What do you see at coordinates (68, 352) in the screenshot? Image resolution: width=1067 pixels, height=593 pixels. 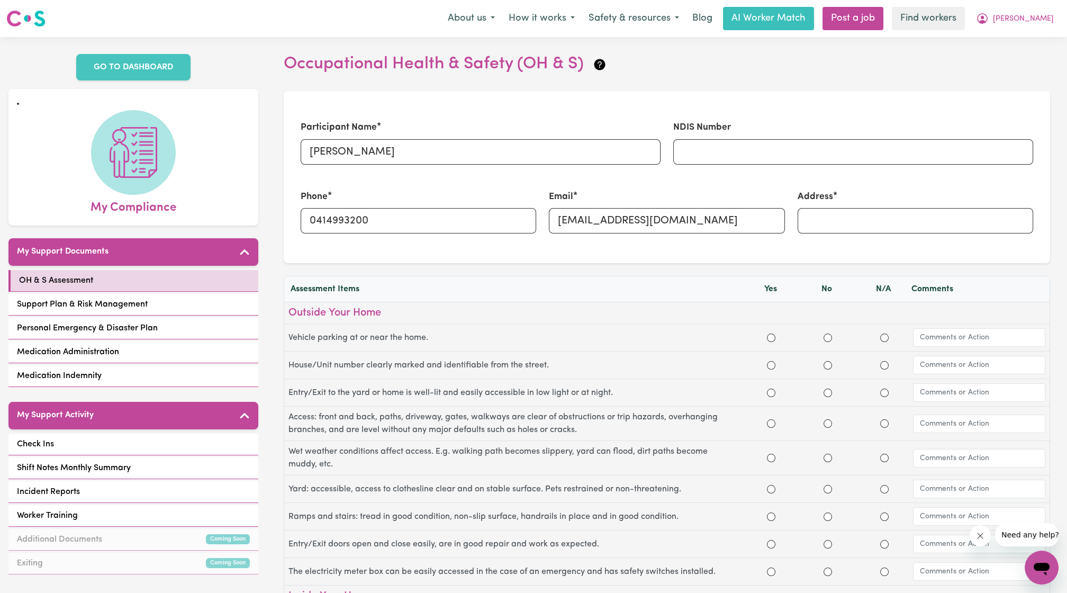 I see `span: Medication Administration` at bounding box center [68, 352].